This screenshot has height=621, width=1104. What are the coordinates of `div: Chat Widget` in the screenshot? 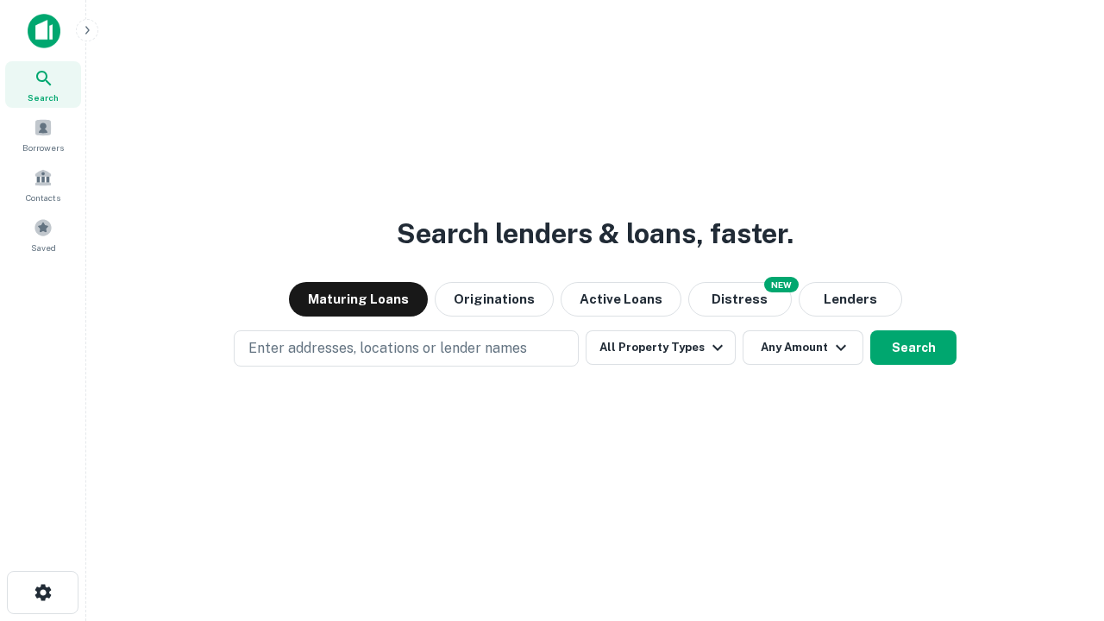 It's located at (1060, 524).